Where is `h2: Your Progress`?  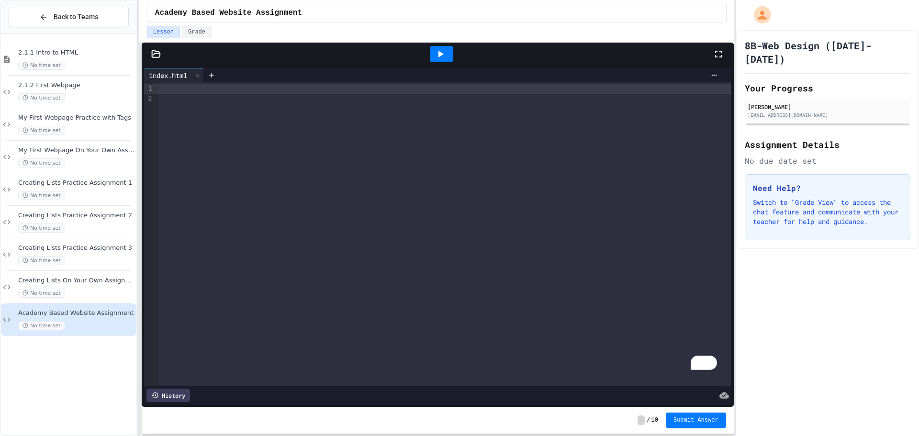
h2: Your Progress is located at coordinates (827, 88).